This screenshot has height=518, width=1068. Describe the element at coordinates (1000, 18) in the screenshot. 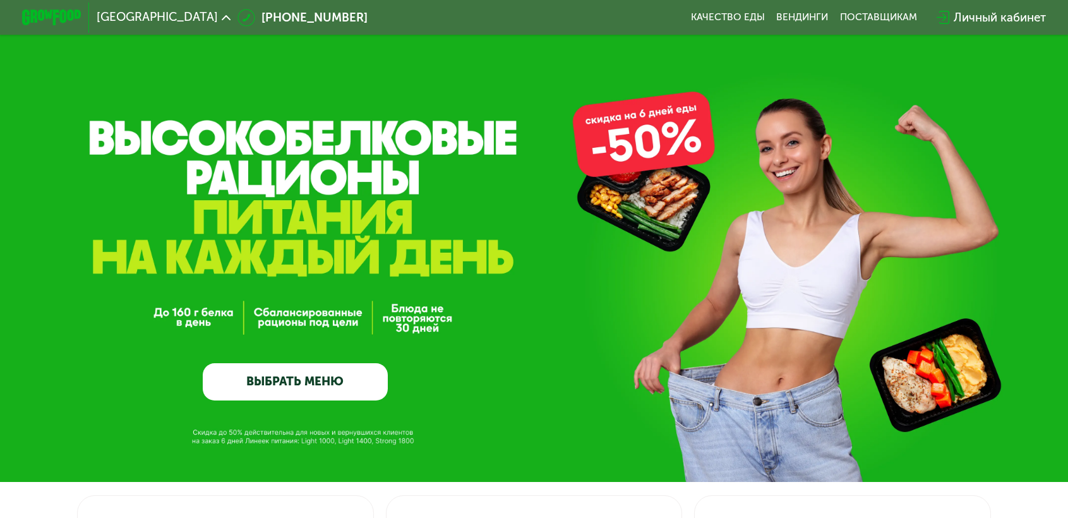

I see `div: Личный кабинет` at that location.